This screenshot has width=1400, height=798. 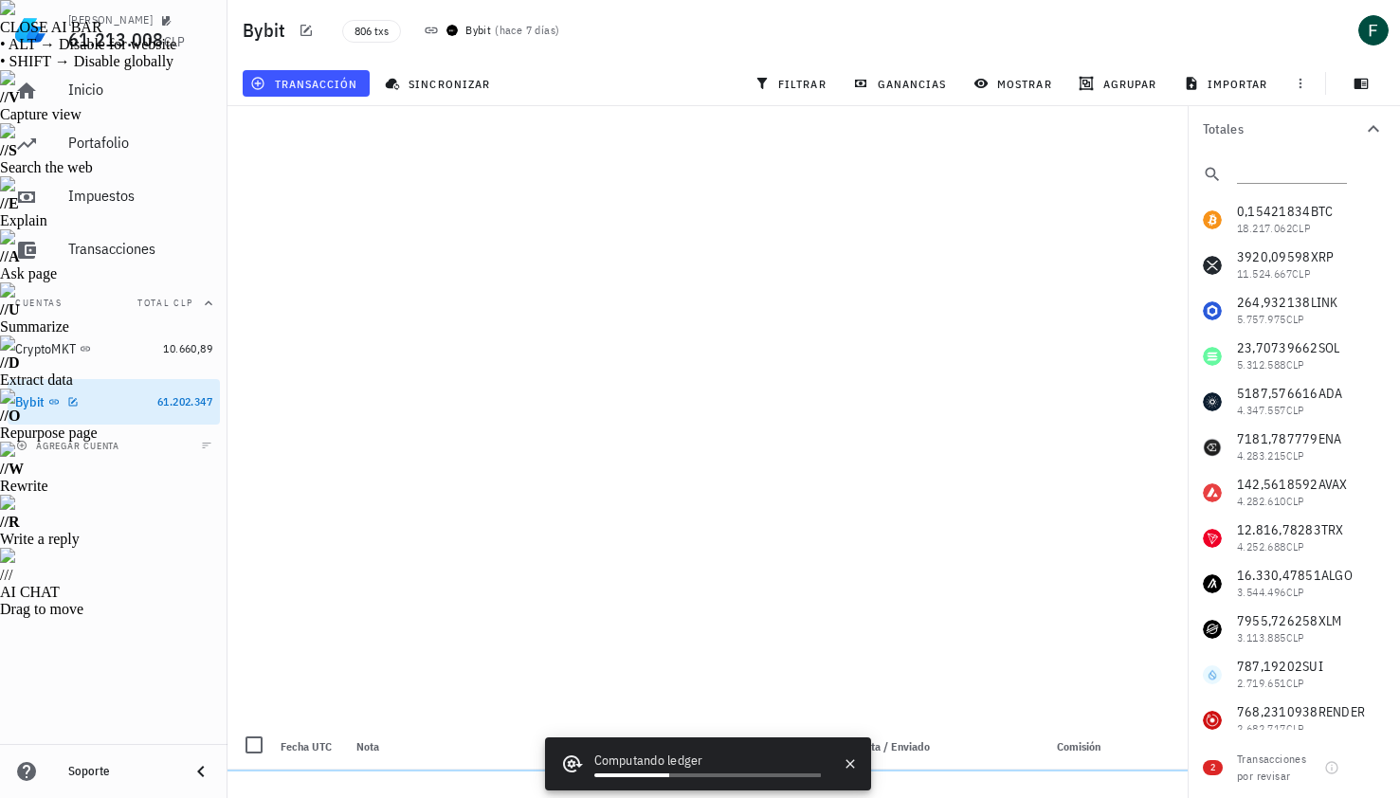 What do you see at coordinates (1079, 746) in the screenshot?
I see `span: Comisión` at bounding box center [1079, 746].